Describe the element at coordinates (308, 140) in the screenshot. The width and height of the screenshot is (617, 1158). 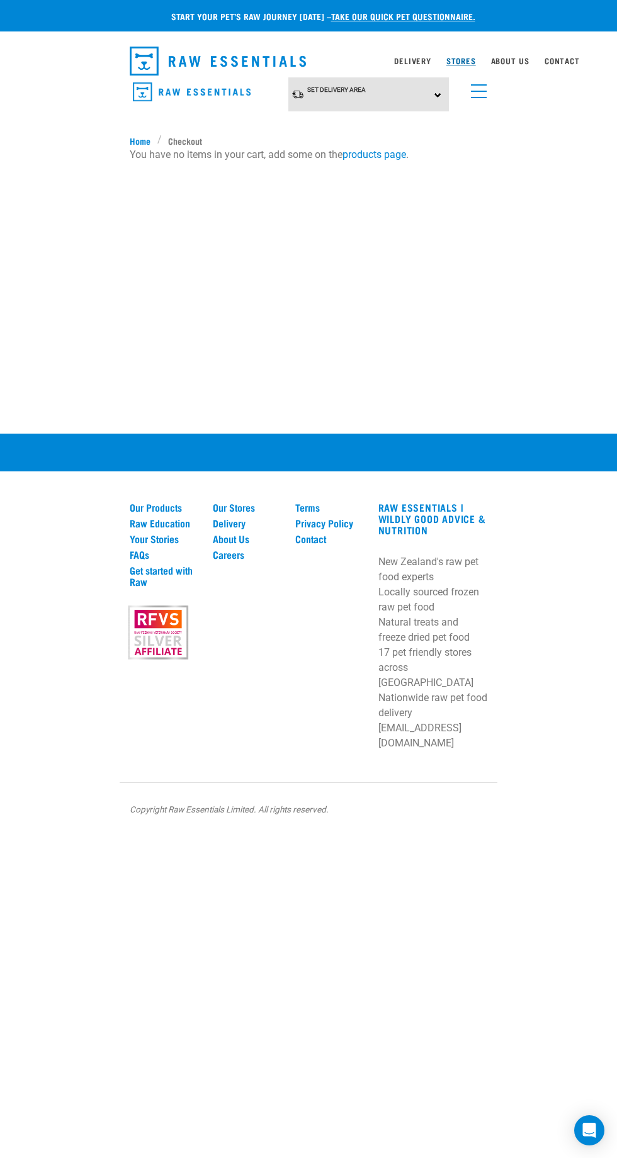
I see `nav: breadcrumbs` at that location.